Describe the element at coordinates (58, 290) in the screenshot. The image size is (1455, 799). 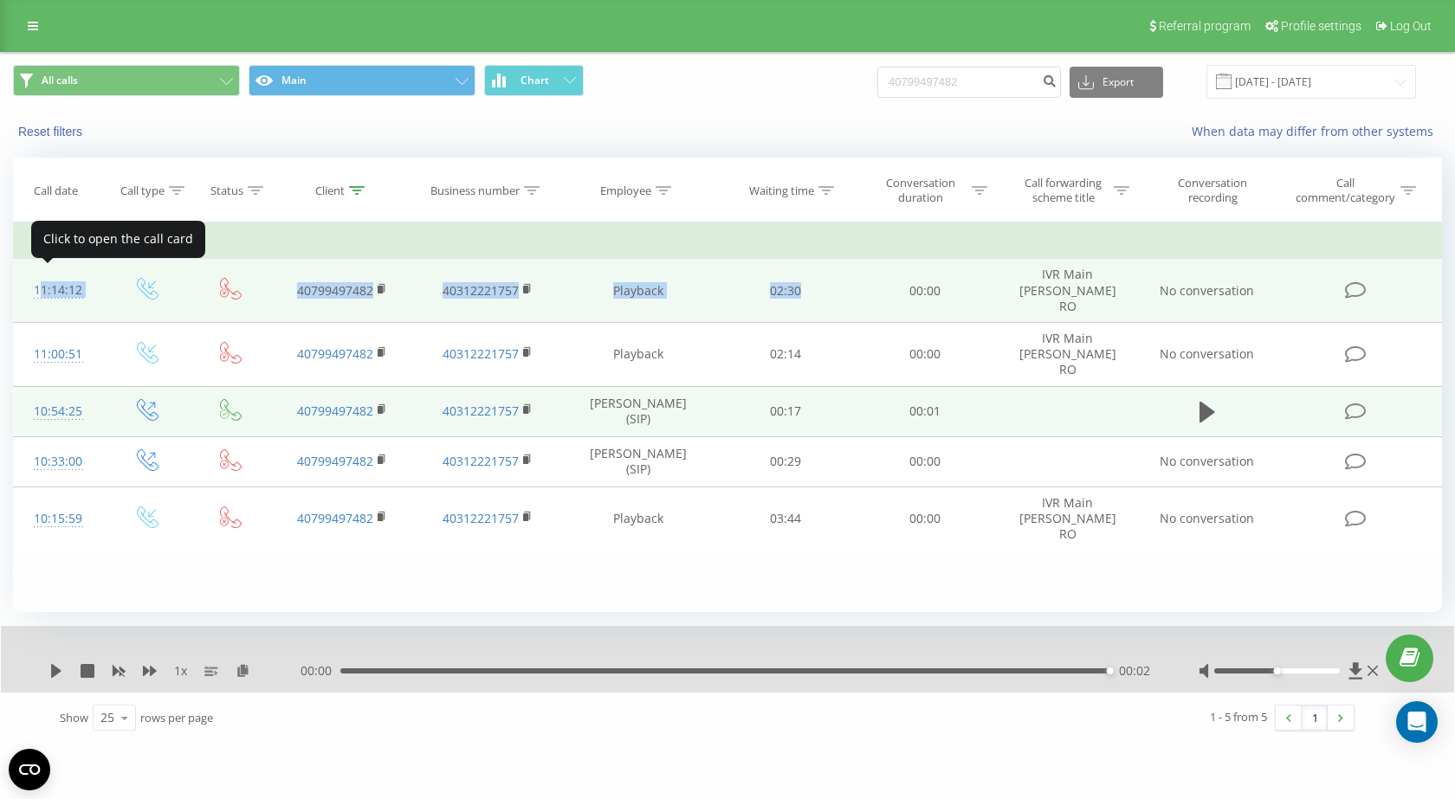
I see `div: 11:14:12` at that location.